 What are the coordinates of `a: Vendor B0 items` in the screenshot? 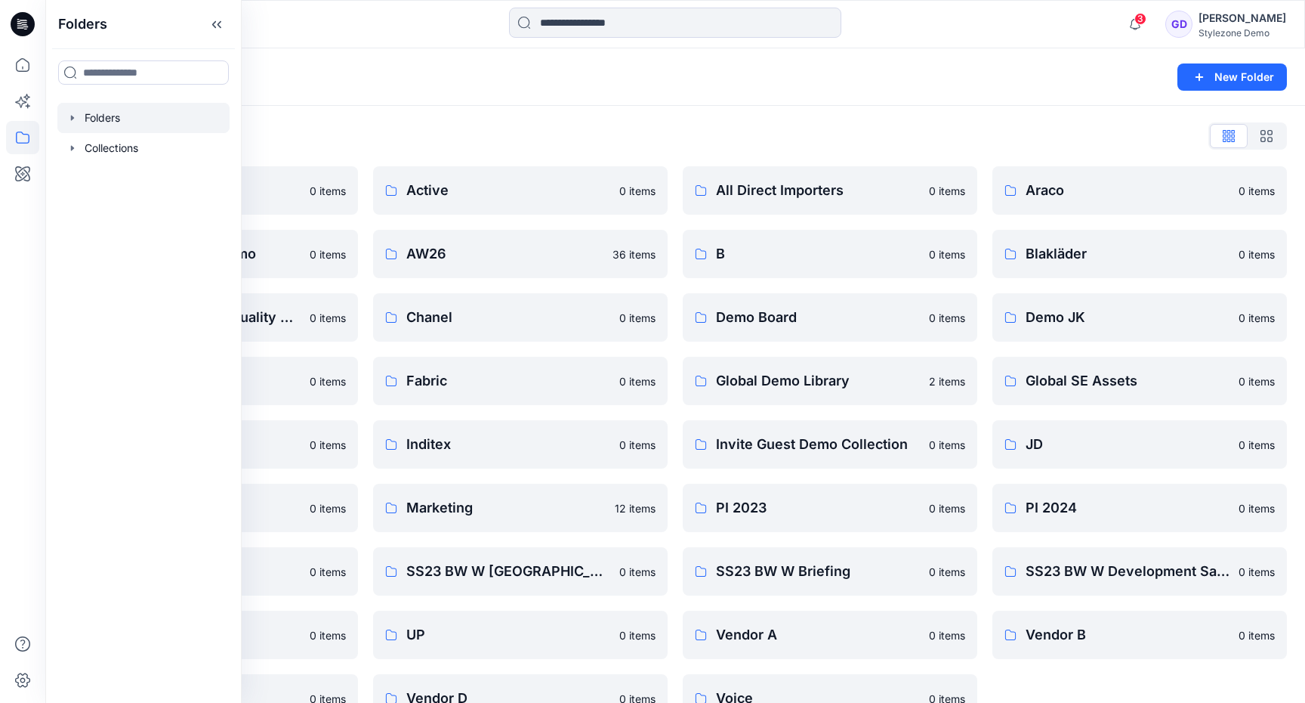 It's located at (1140, 635).